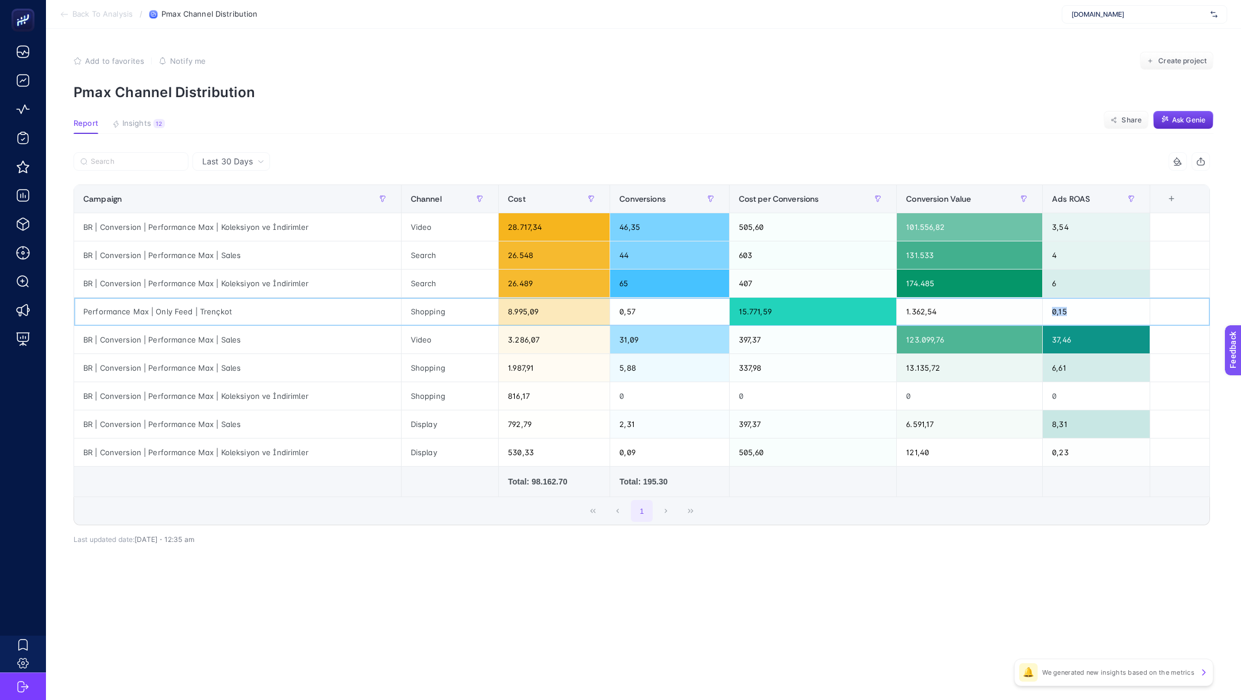  What do you see at coordinates (669, 255) in the screenshot?
I see `div: 44` at bounding box center [669, 255].